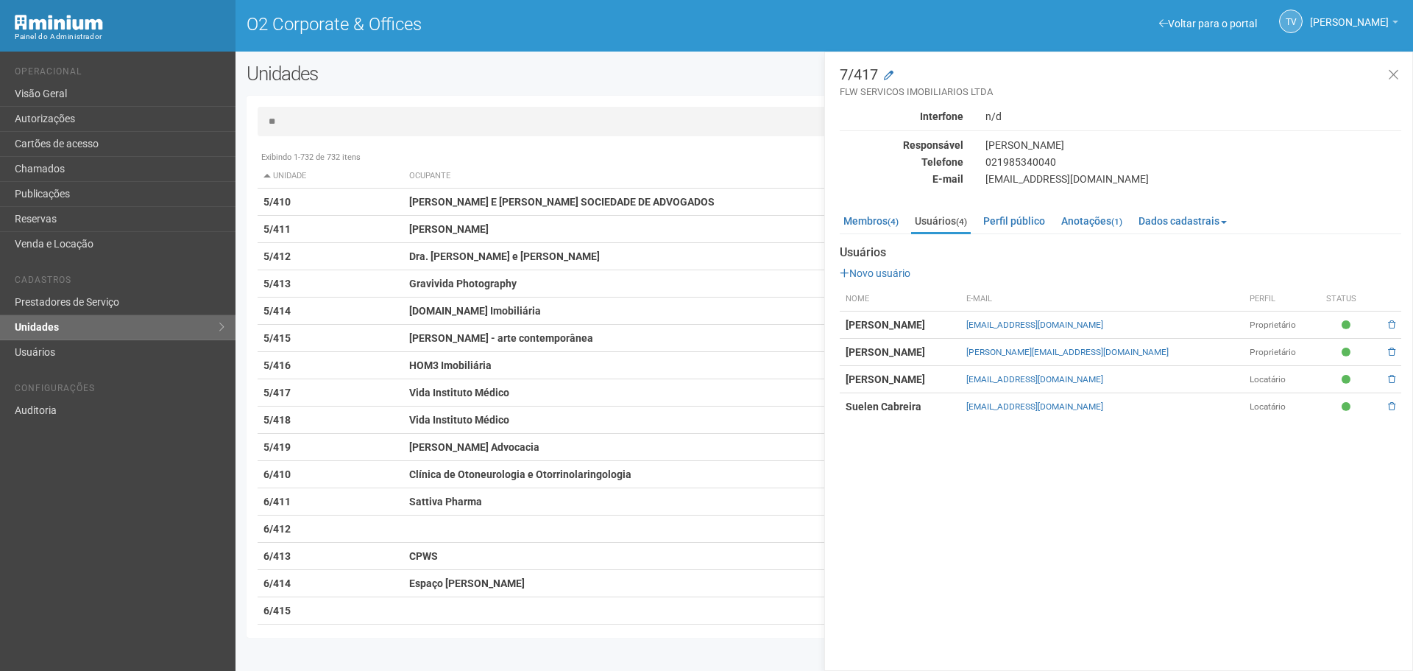 This screenshot has height=671, width=1413. I want to click on strong: 5/419, so click(277, 447).